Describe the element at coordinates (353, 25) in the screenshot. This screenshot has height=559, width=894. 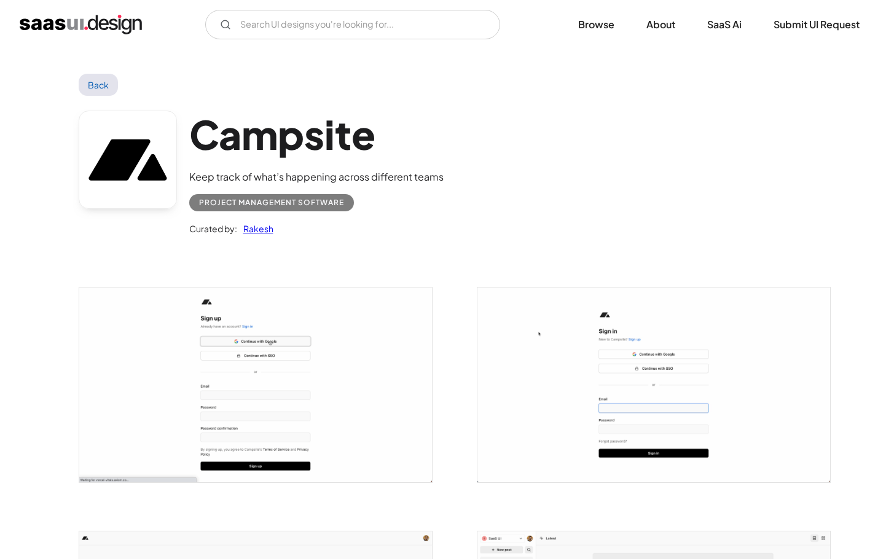
I see `input: Search UI designs you're looking for...` at that location.